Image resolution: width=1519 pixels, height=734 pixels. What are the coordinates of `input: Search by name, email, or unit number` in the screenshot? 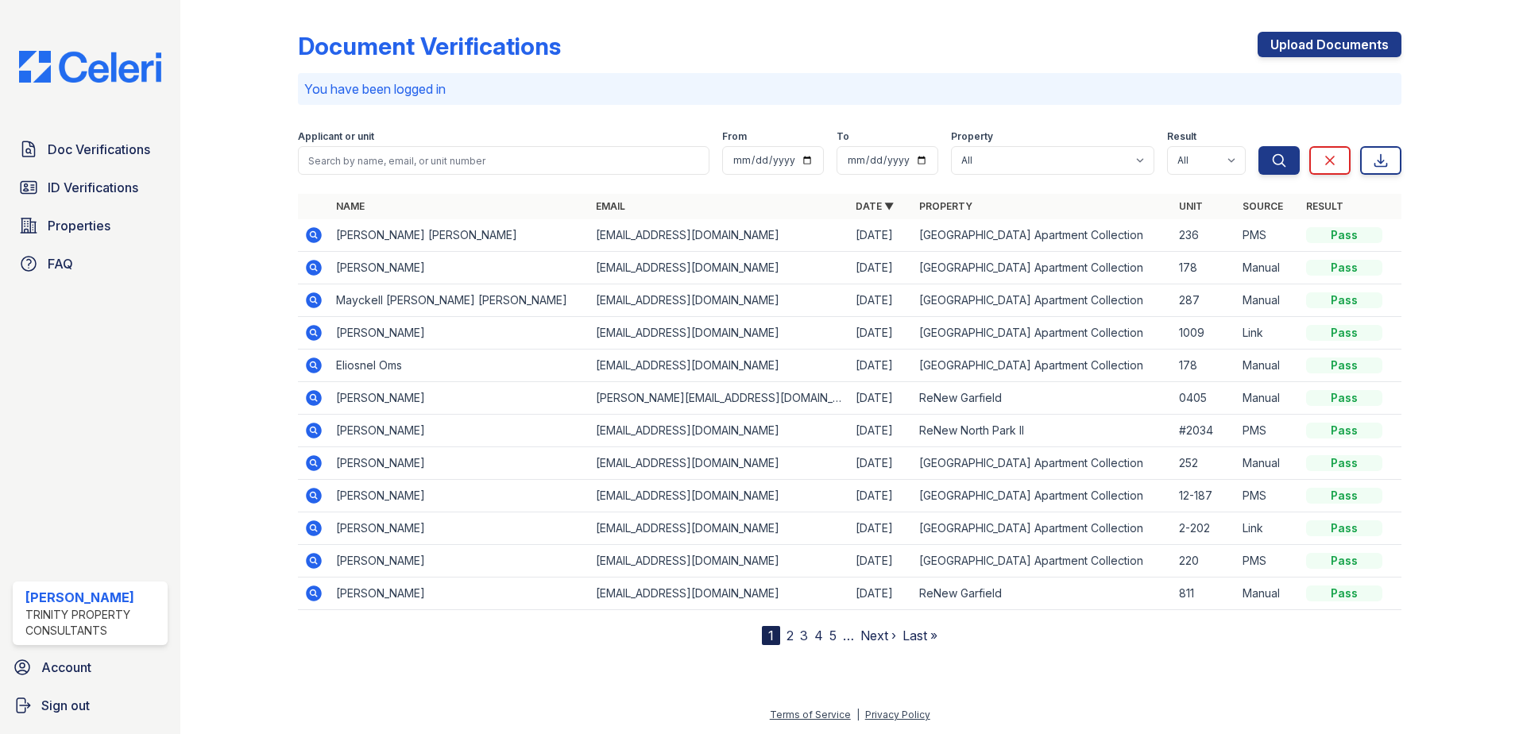 It's located at (504, 160).